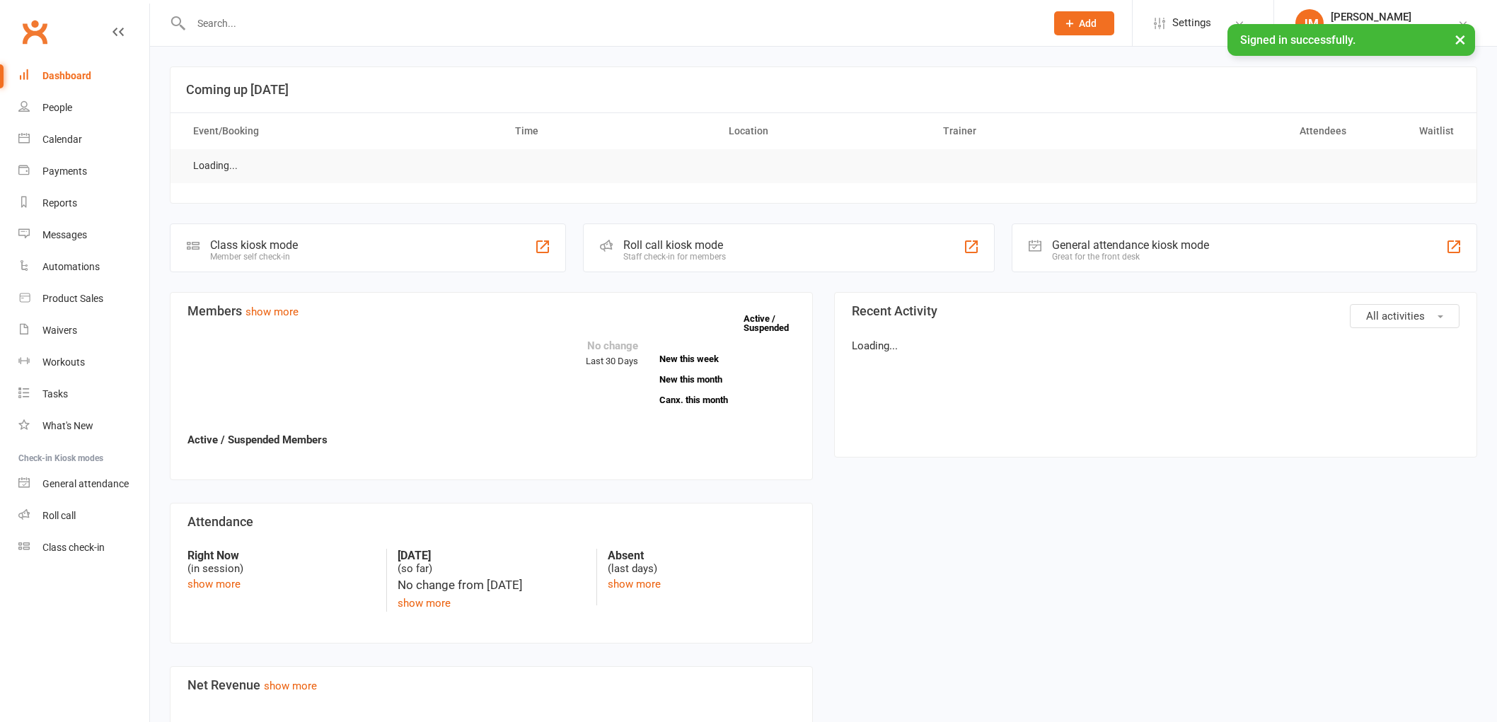 This screenshot has width=1497, height=722. I want to click on div: JM, so click(1310, 23).